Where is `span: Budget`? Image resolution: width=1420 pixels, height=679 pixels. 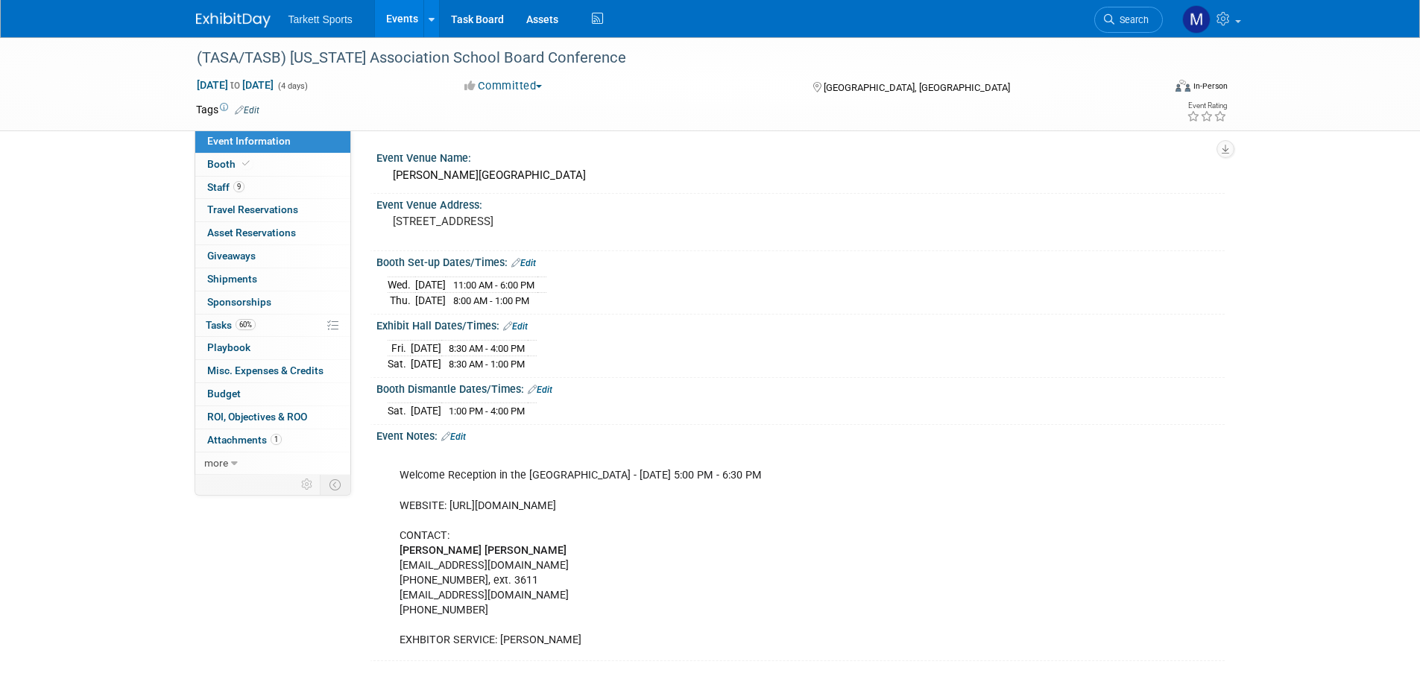
span: Budget is located at coordinates (224, 394).